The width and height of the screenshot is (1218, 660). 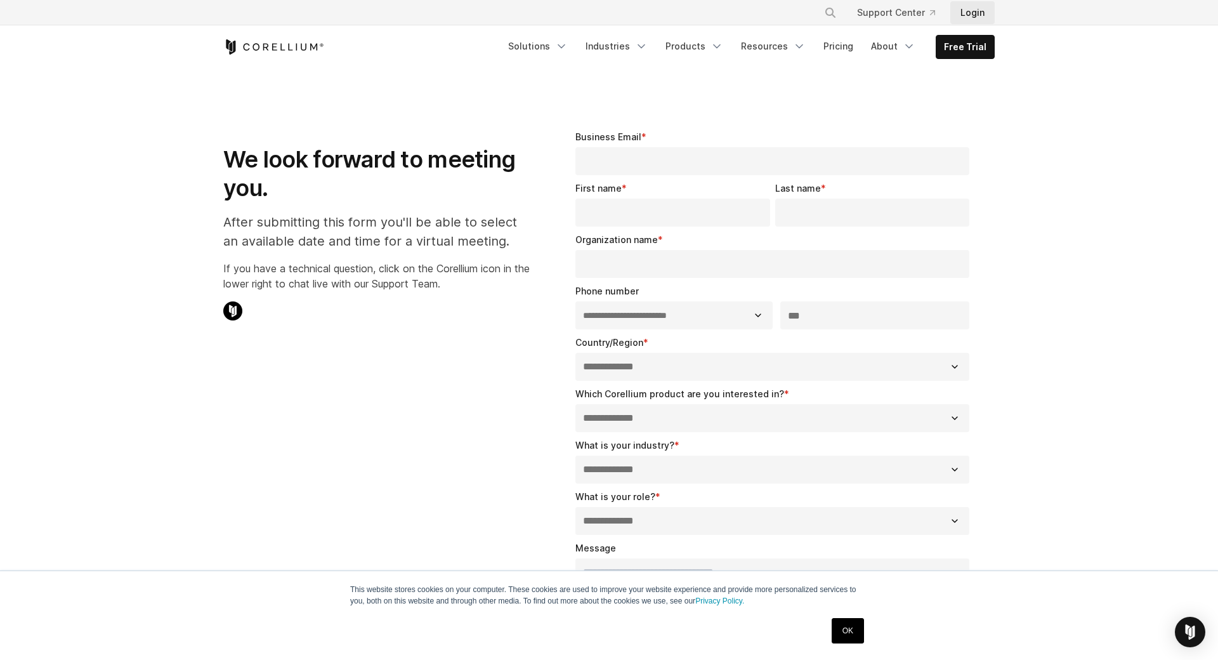 I want to click on button: Search, so click(x=830, y=13).